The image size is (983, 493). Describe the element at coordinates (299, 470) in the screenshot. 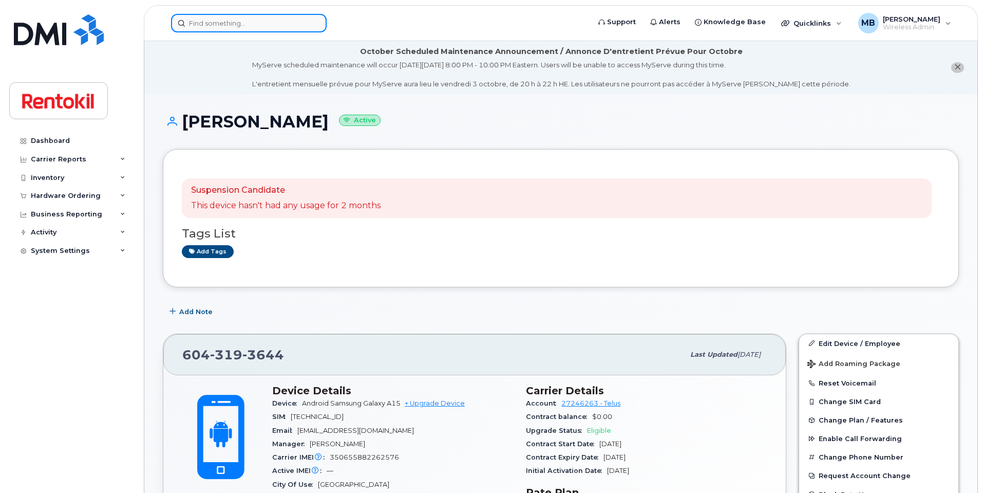

I see `span: Active IMEI` at that location.